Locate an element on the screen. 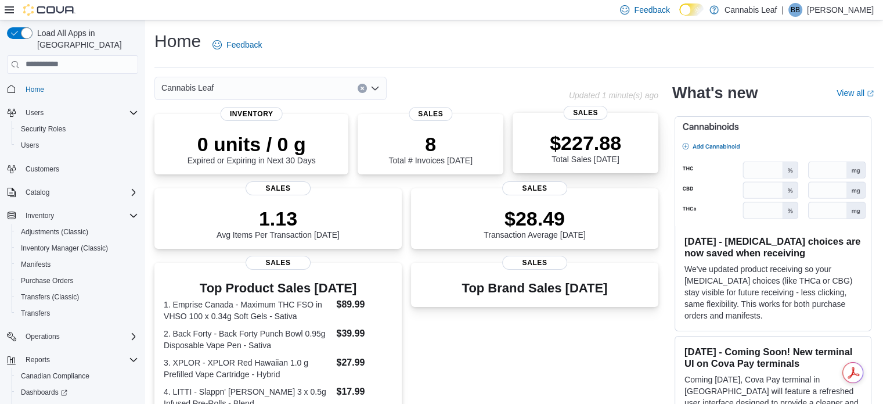 The image size is (883, 404). span: Reports is located at coordinates (80, 360).